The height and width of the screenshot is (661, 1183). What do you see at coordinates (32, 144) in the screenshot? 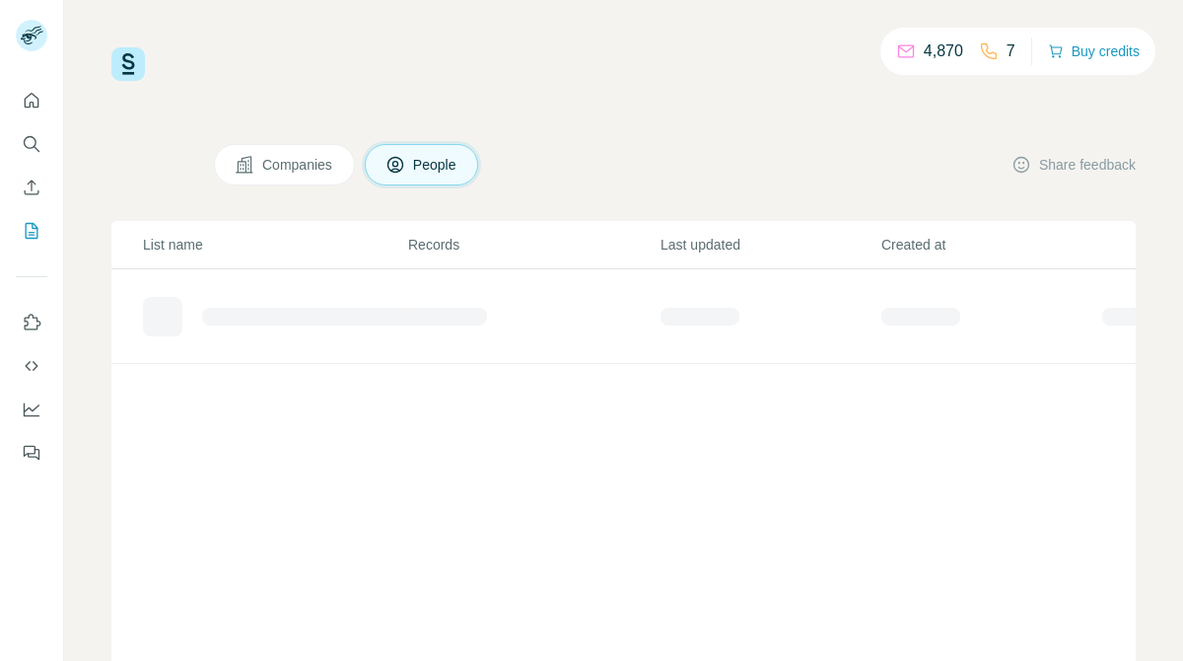
I see `button: Search` at bounding box center [32, 144].